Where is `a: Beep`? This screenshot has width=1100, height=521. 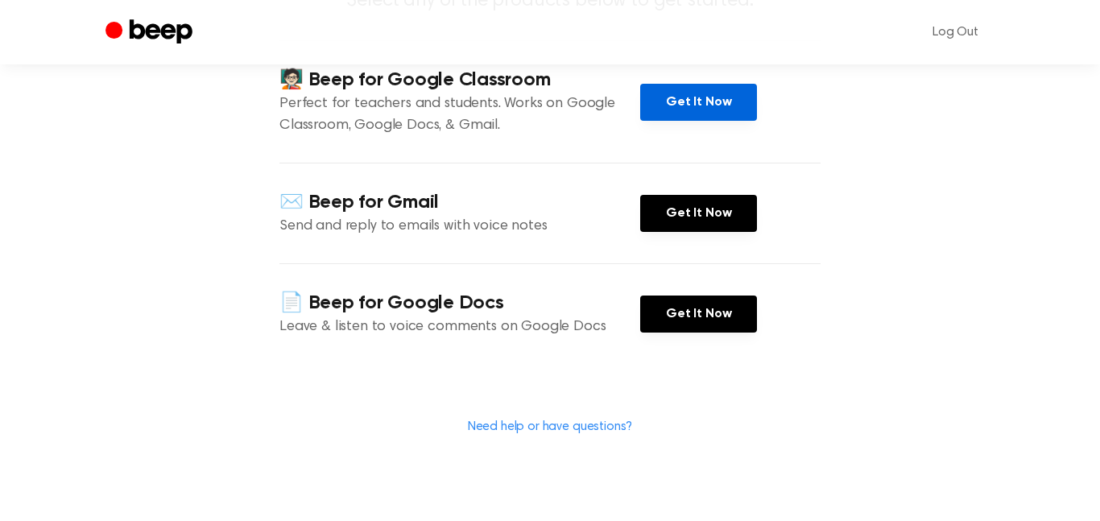 a: Beep is located at coordinates (151, 32).